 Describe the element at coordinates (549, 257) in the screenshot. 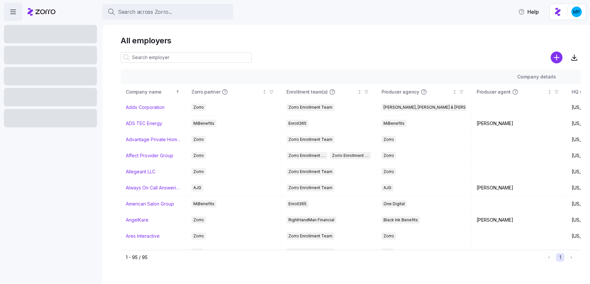

I see `button: Previous page` at that location.